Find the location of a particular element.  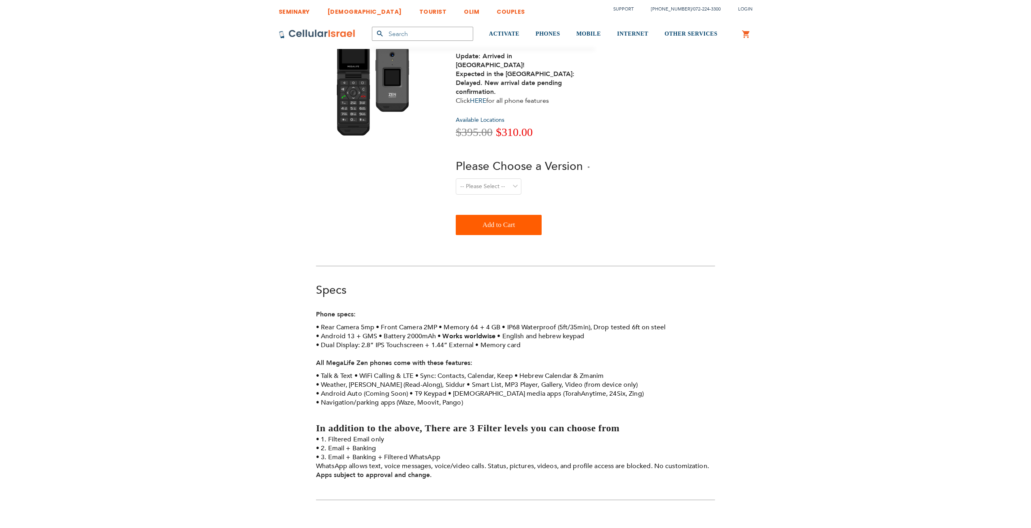

li: Memory 64 + 4 GB is located at coordinates (469, 328).